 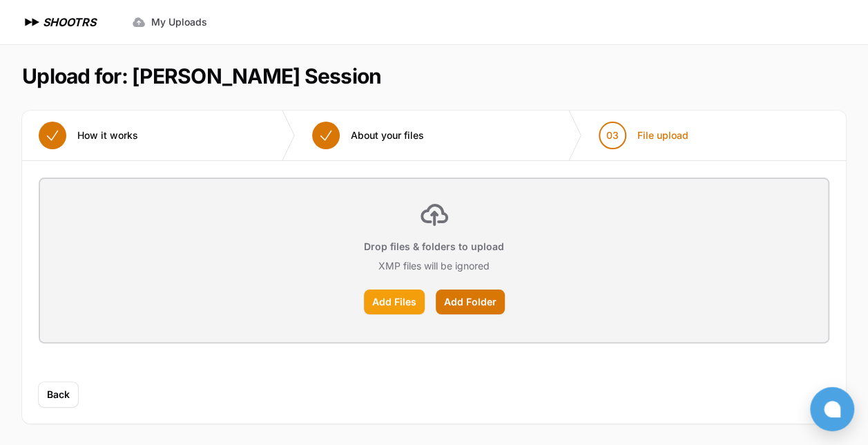 I want to click on button: How it works, so click(x=88, y=135).